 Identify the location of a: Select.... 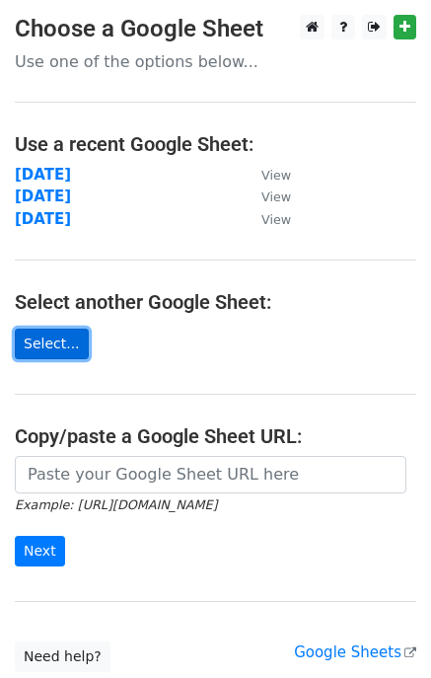
(51, 343).